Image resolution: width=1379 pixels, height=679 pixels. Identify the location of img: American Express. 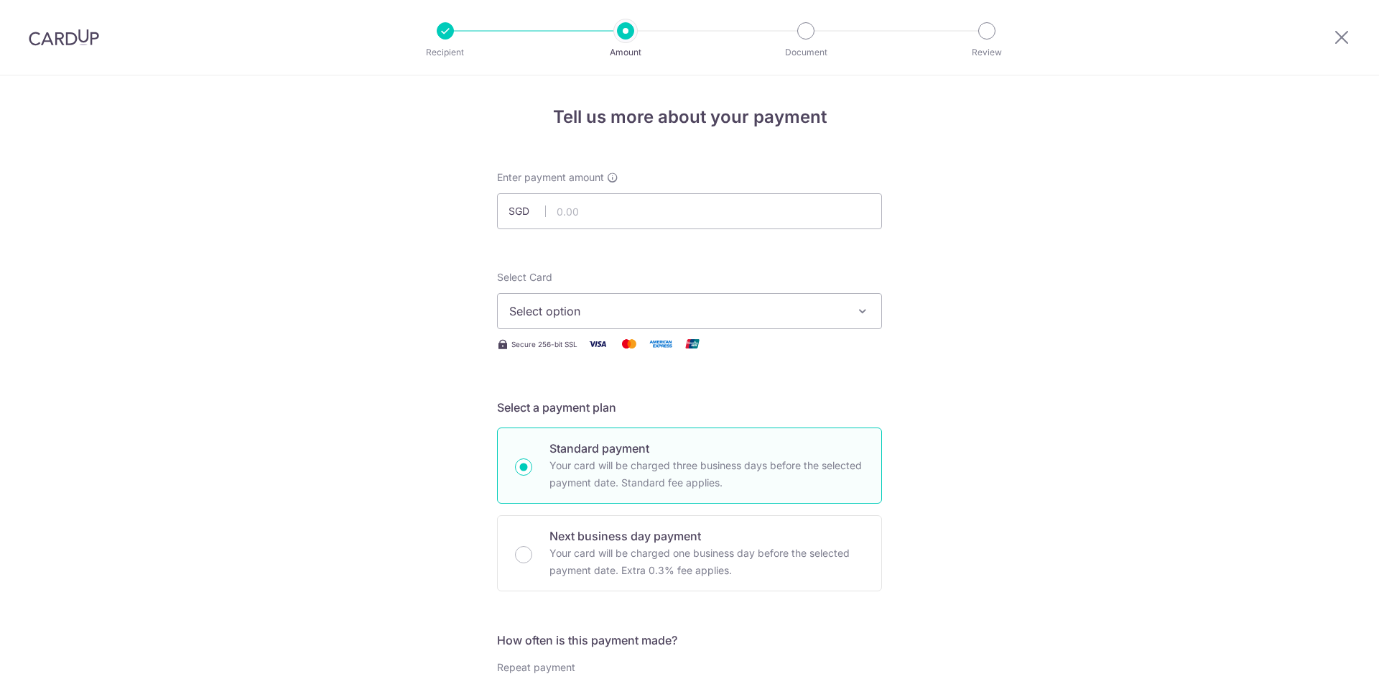
(661, 343).